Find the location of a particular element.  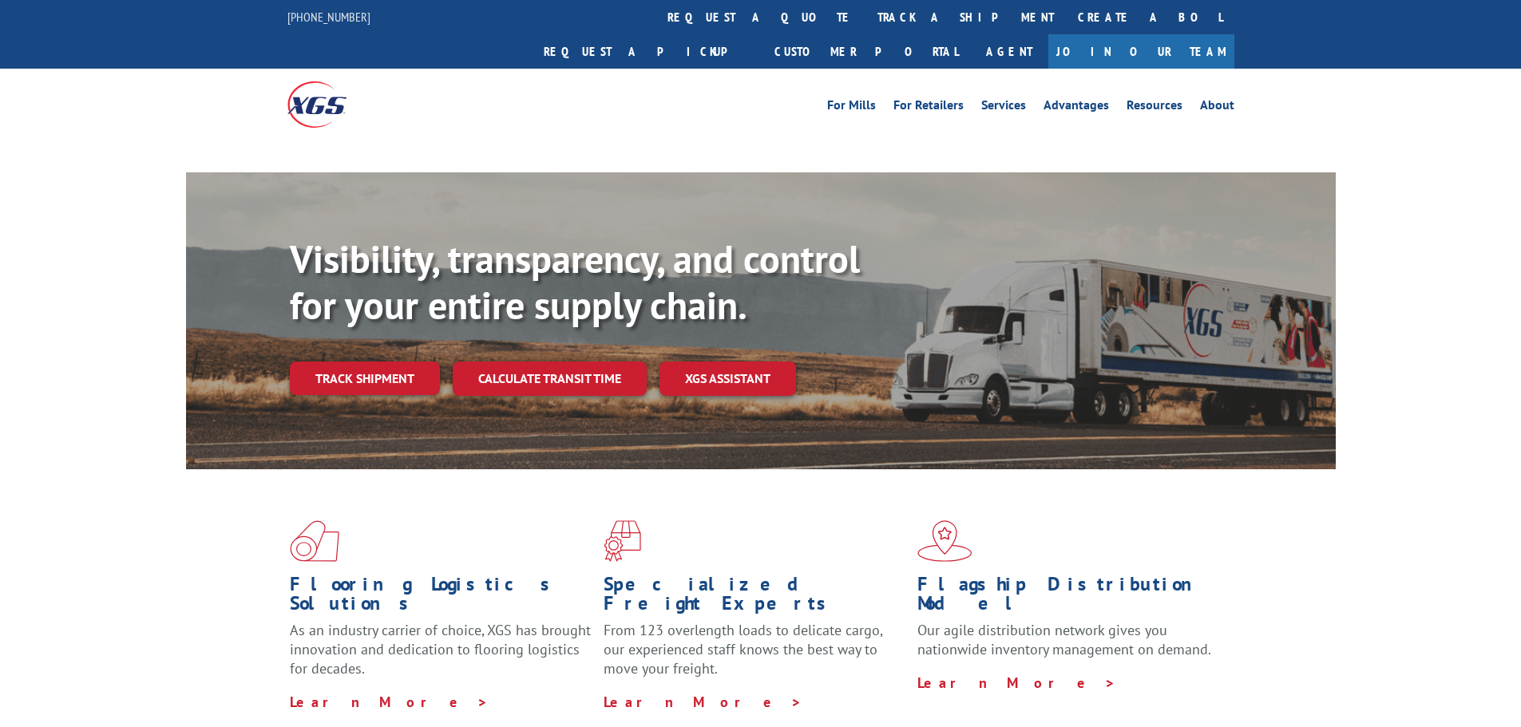

a: Track shipment is located at coordinates (365, 378).